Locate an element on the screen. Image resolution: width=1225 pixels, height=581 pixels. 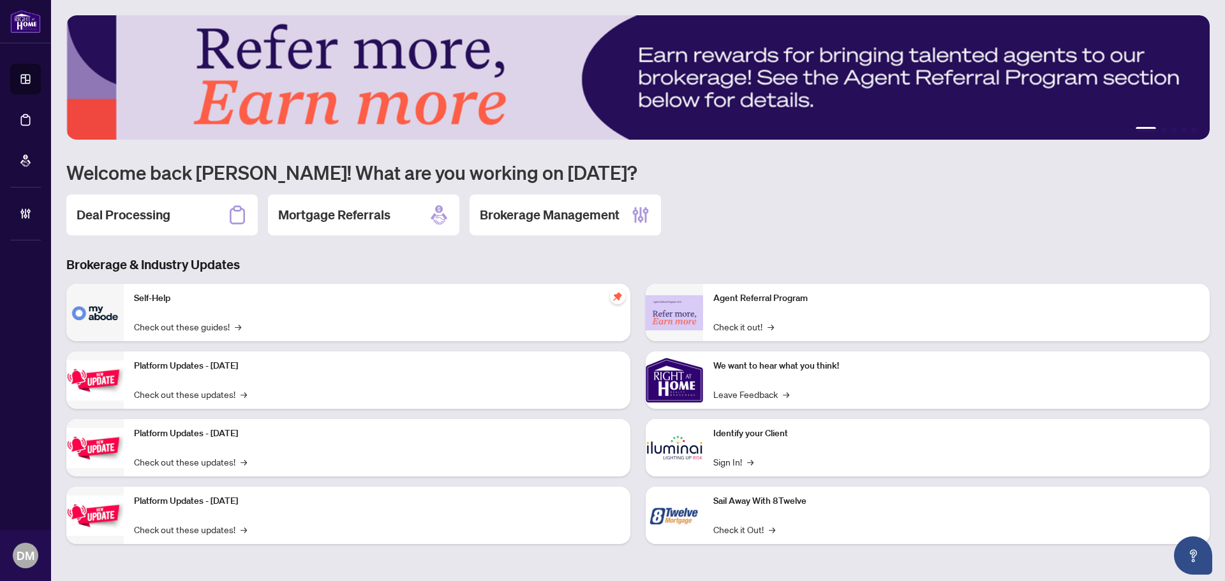
h2: Brokerage Management is located at coordinates (549, 215).